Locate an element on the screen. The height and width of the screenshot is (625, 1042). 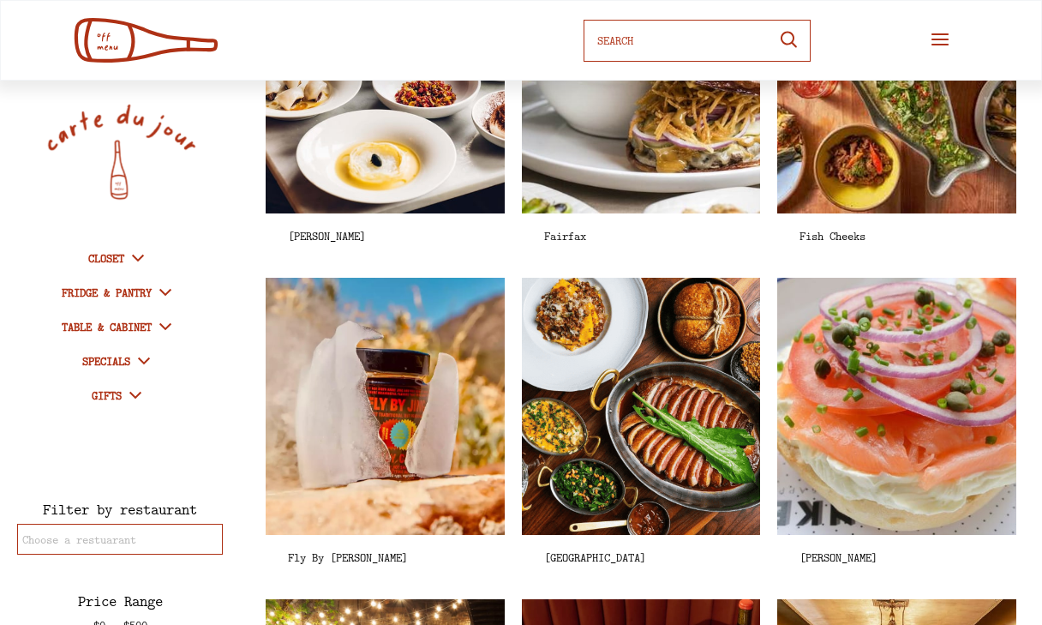
input: Choose a restuarant is located at coordinates (124, 539).